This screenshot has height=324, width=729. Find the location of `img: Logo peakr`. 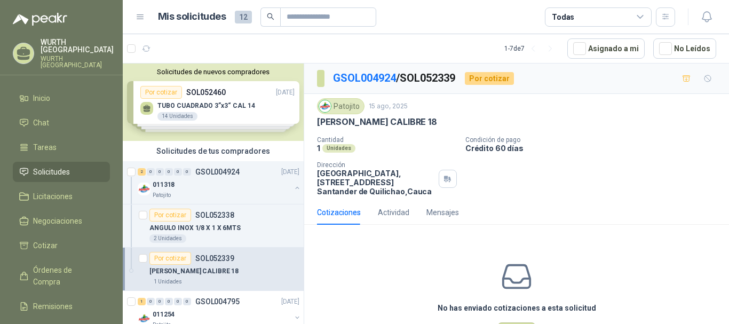

img: Logo peakr is located at coordinates (40, 19).